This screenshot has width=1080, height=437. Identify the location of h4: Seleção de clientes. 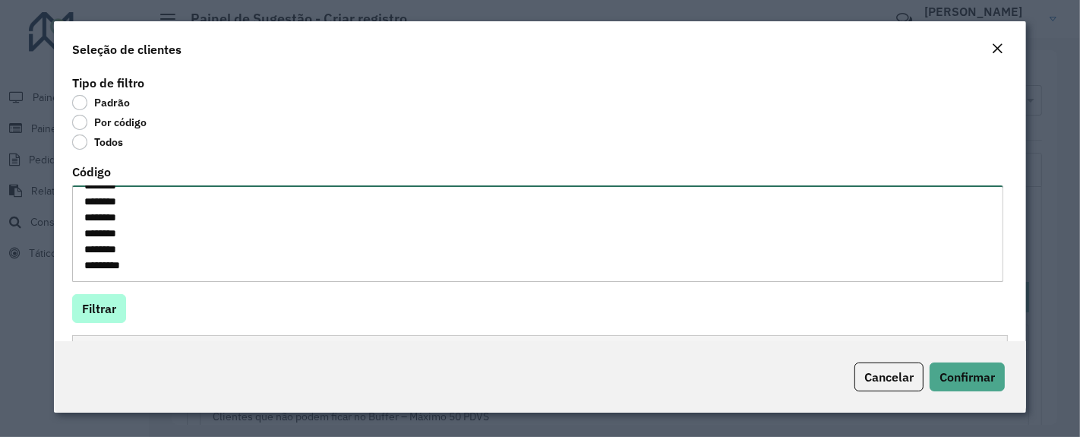
(127, 49).